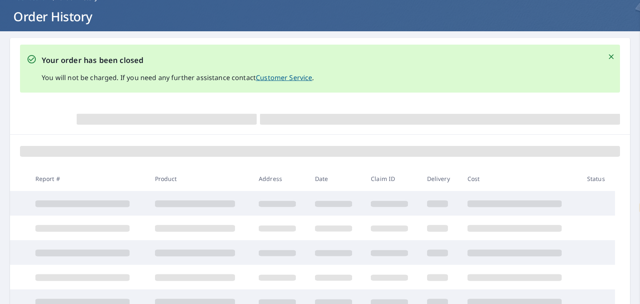 The image size is (640, 304). Describe the element at coordinates (320, 16) in the screenshot. I see `h1: Order History` at that location.